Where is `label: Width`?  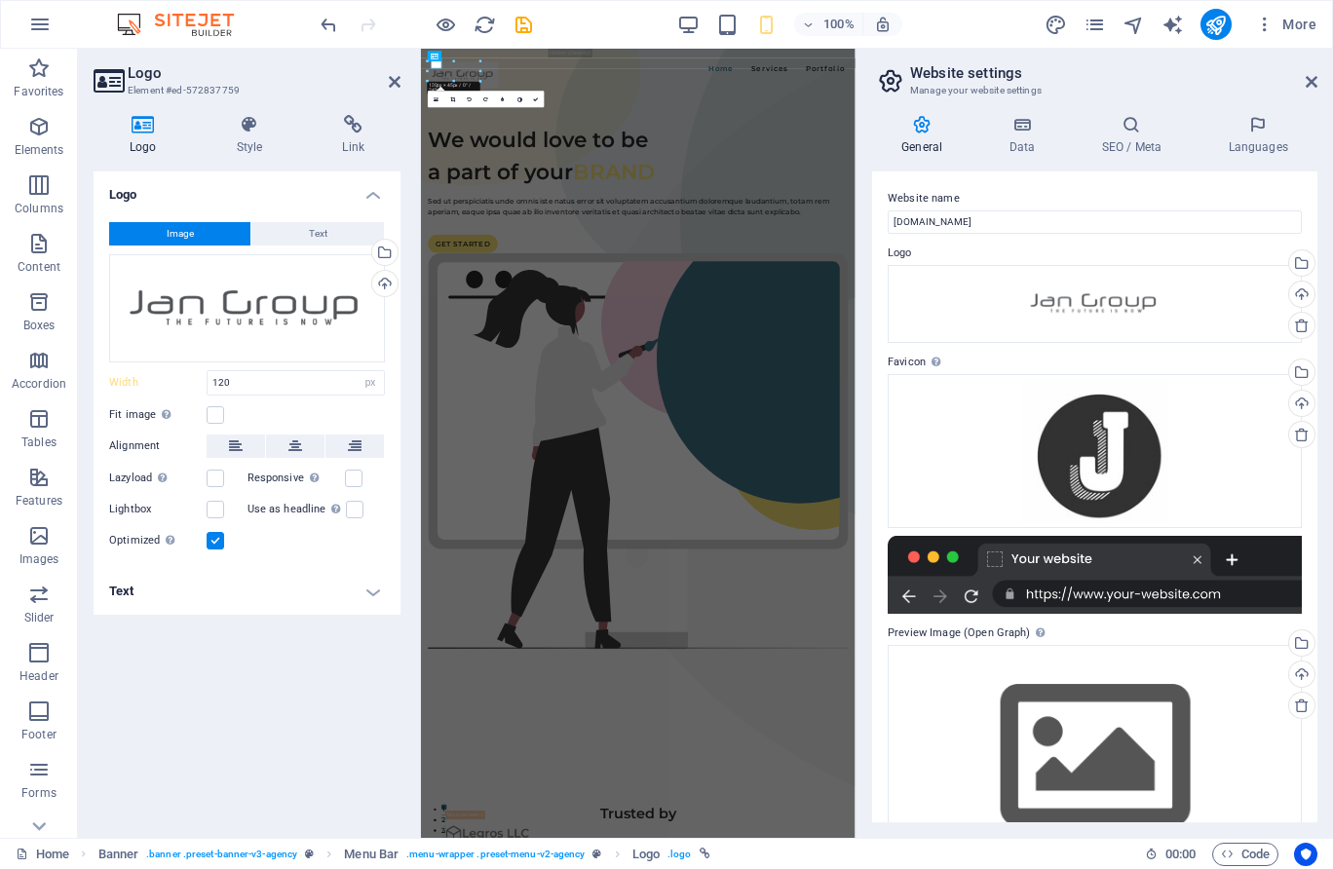 label: Width is located at coordinates (158, 382).